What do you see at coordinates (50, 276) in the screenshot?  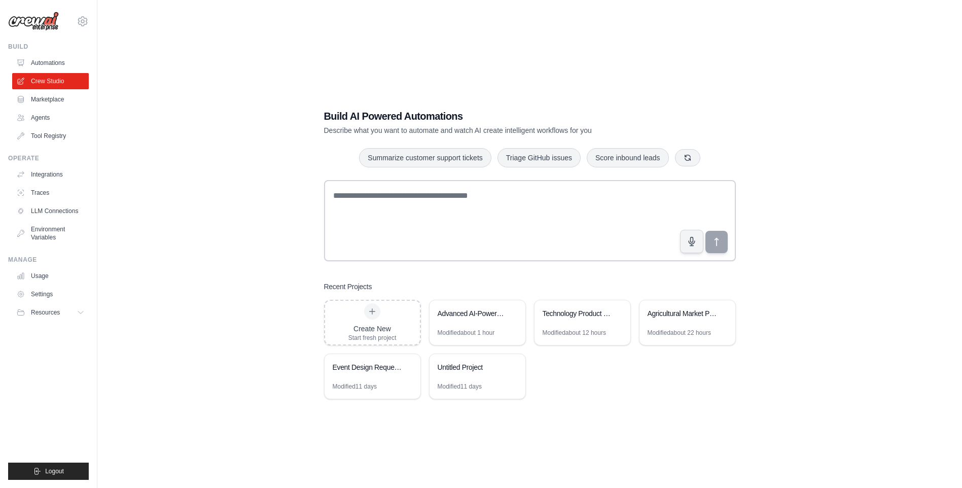 I see `a: Usage` at bounding box center [50, 276].